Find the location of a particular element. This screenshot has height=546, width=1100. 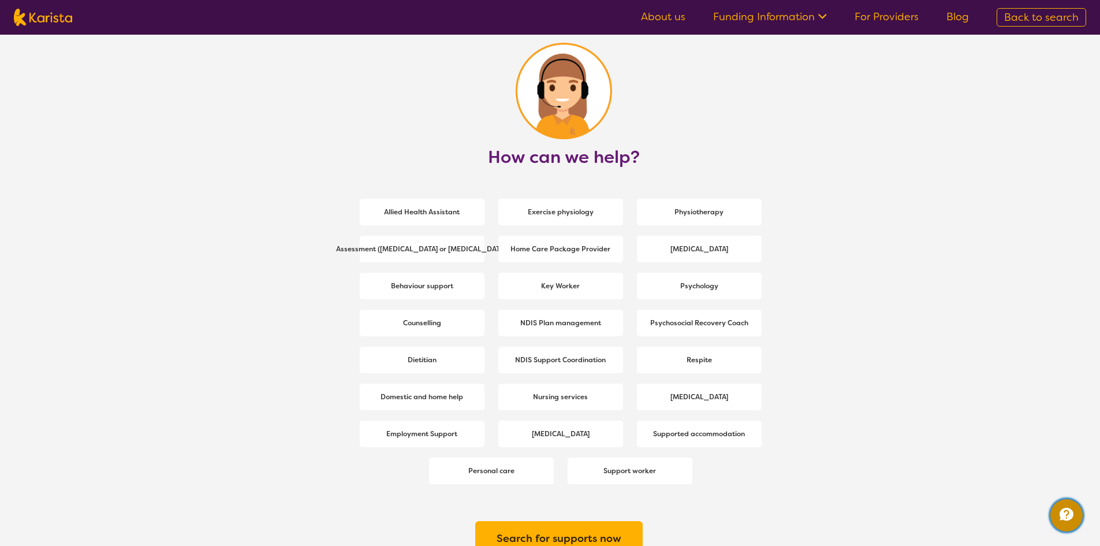

a: Behaviour support is located at coordinates (422, 286).